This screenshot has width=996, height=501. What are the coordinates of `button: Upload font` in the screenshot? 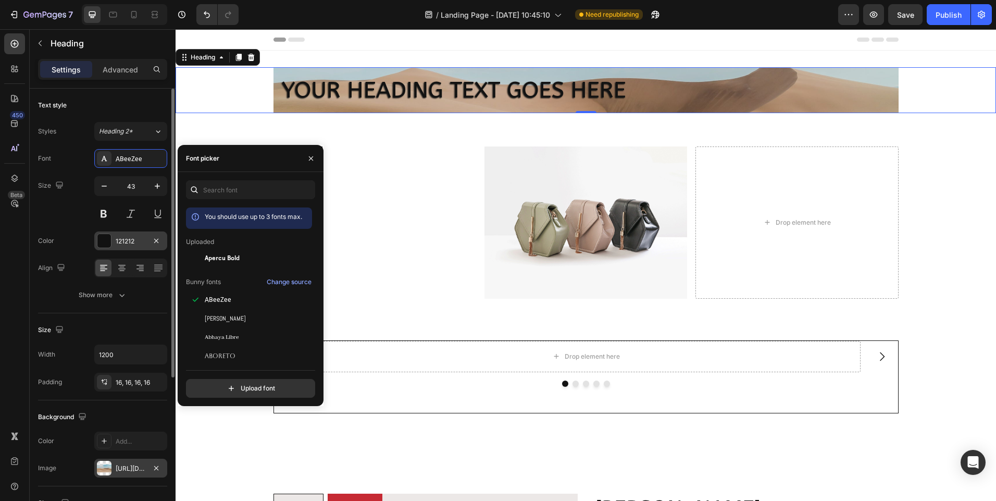 It's located at (251, 388).